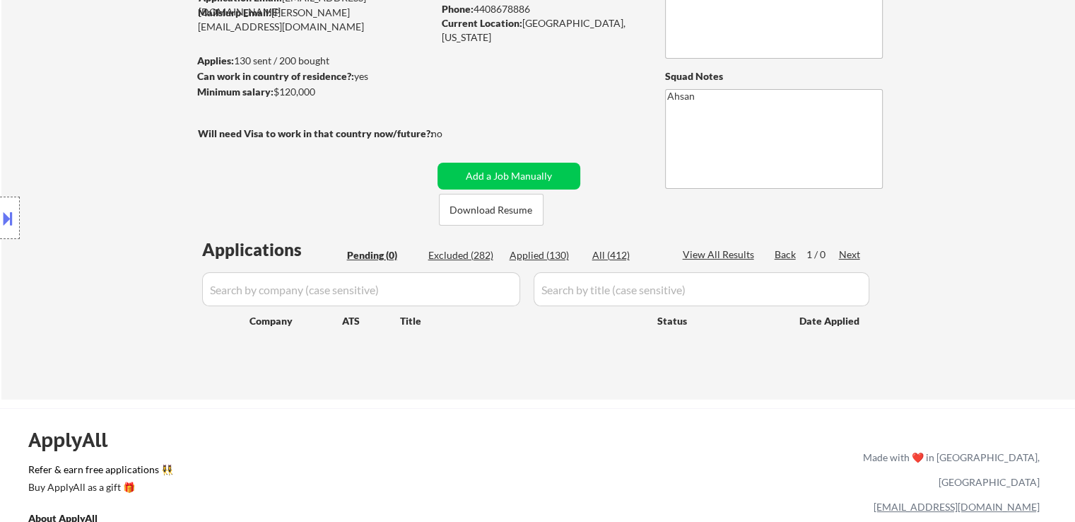 The width and height of the screenshot is (1075, 522). Describe the element at coordinates (76, 440) in the screenshot. I see `div: ApplyAll` at that location.